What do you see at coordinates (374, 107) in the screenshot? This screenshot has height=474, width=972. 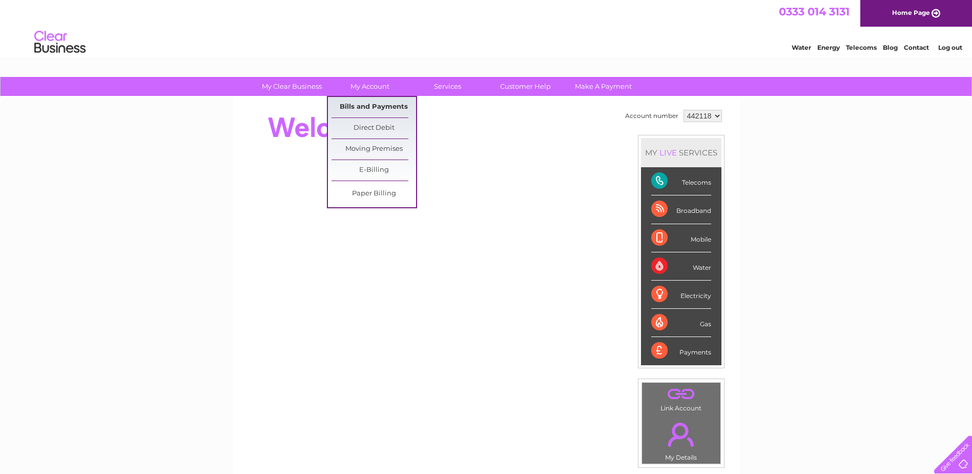 I see `a: Bills and Payments` at bounding box center [374, 107].